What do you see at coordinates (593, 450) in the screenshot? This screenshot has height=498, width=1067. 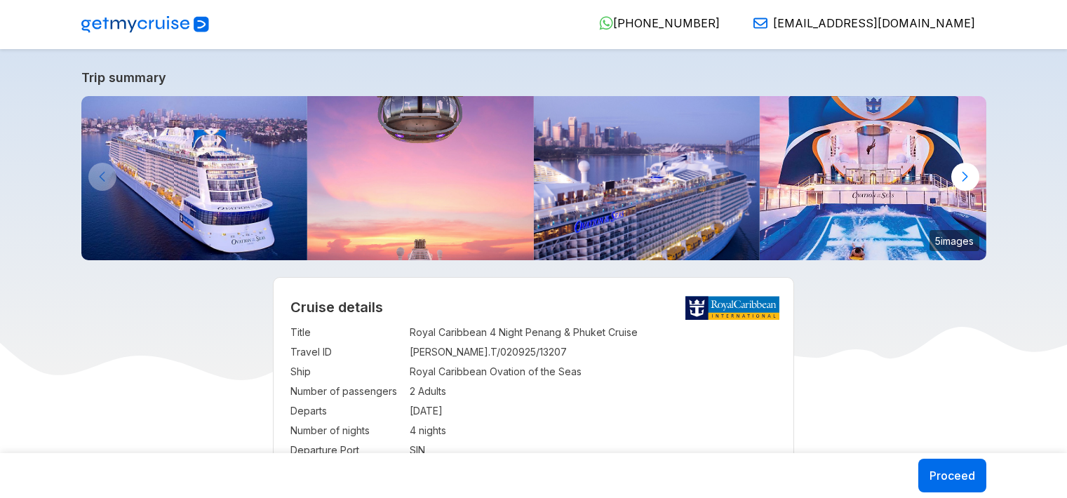 I see `td: SIN` at bounding box center [593, 450].